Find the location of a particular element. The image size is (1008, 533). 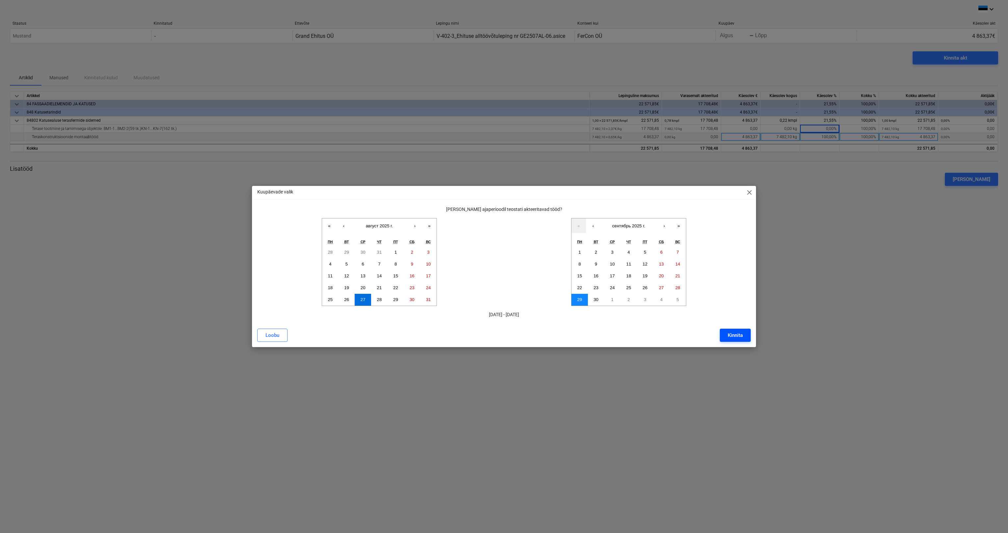

button: 6 сентября 2025 г. is located at coordinates (662, 252).